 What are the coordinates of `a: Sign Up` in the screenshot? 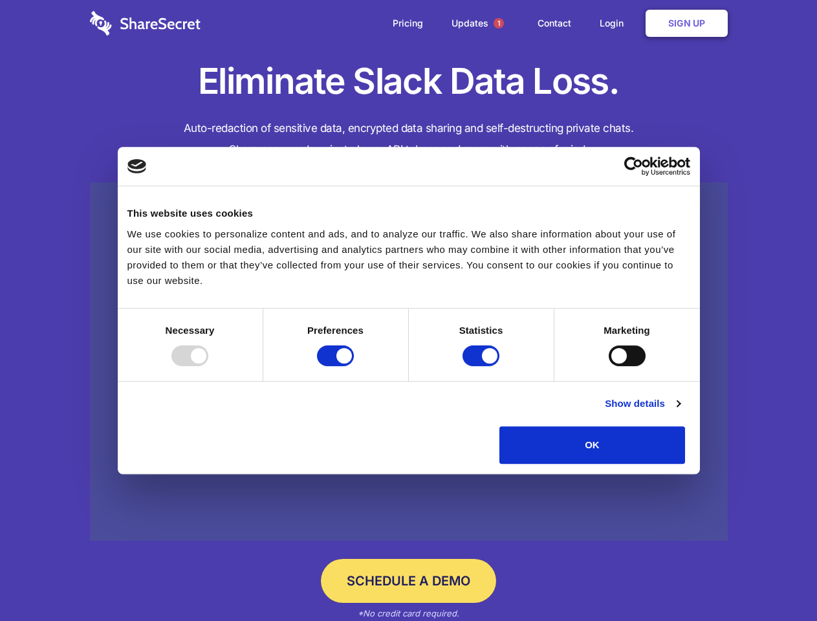 It's located at (686, 23).